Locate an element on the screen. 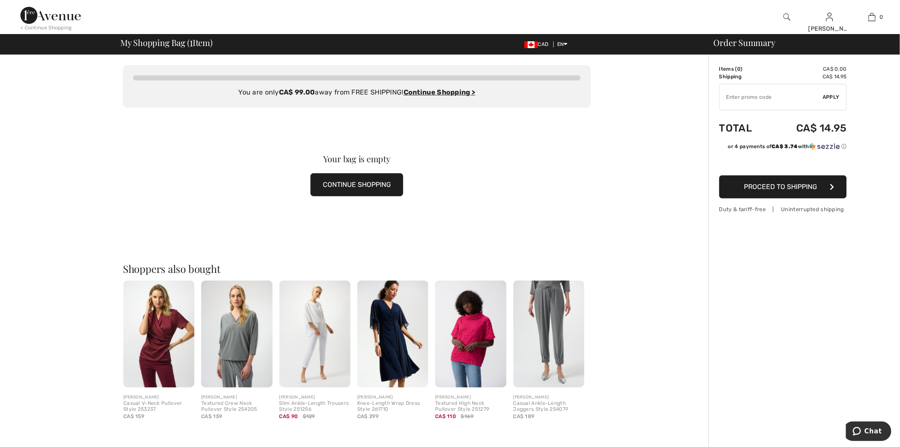  img: My Info is located at coordinates (830, 17).